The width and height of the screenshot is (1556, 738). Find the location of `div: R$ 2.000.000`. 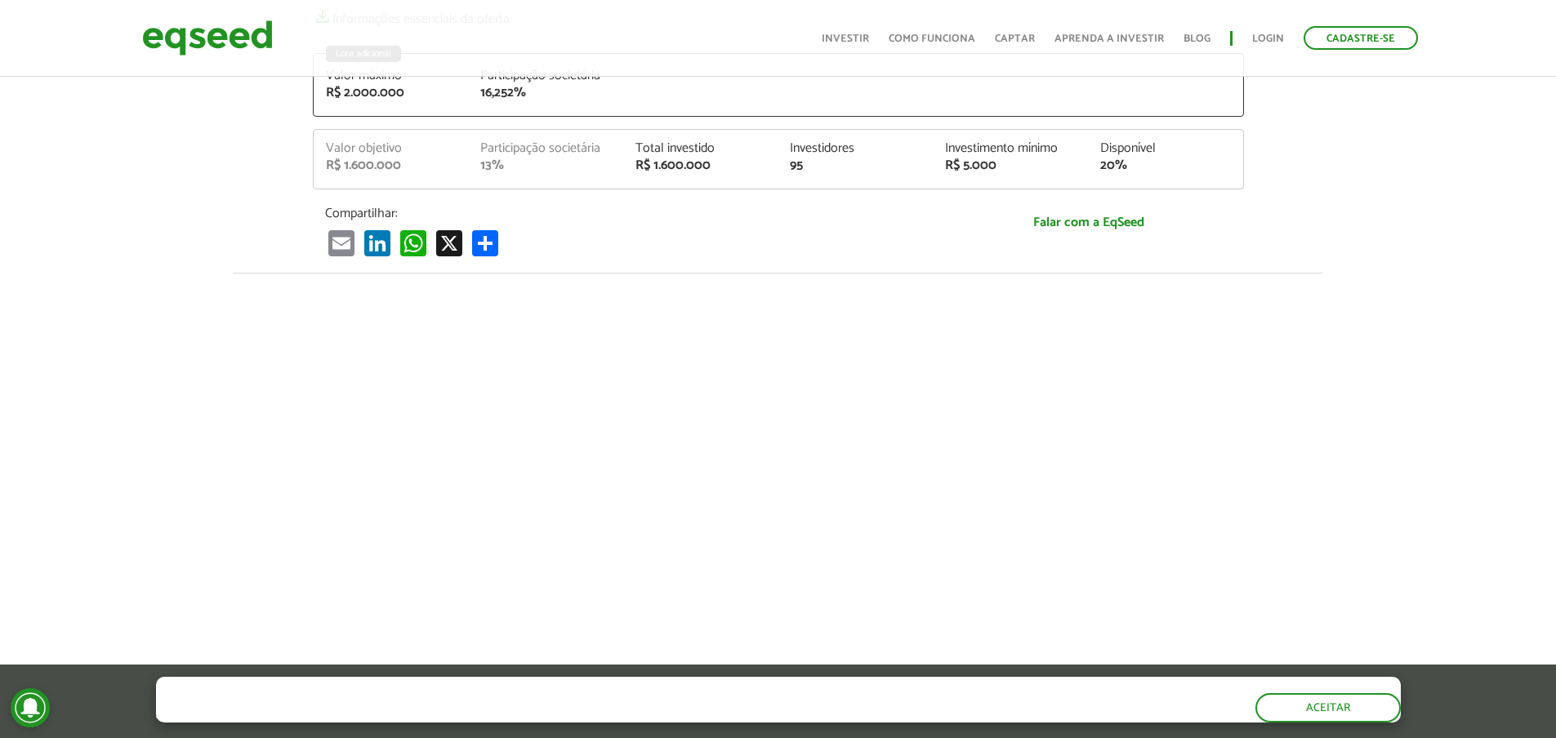

div: R$ 2.000.000 is located at coordinates (391, 93).